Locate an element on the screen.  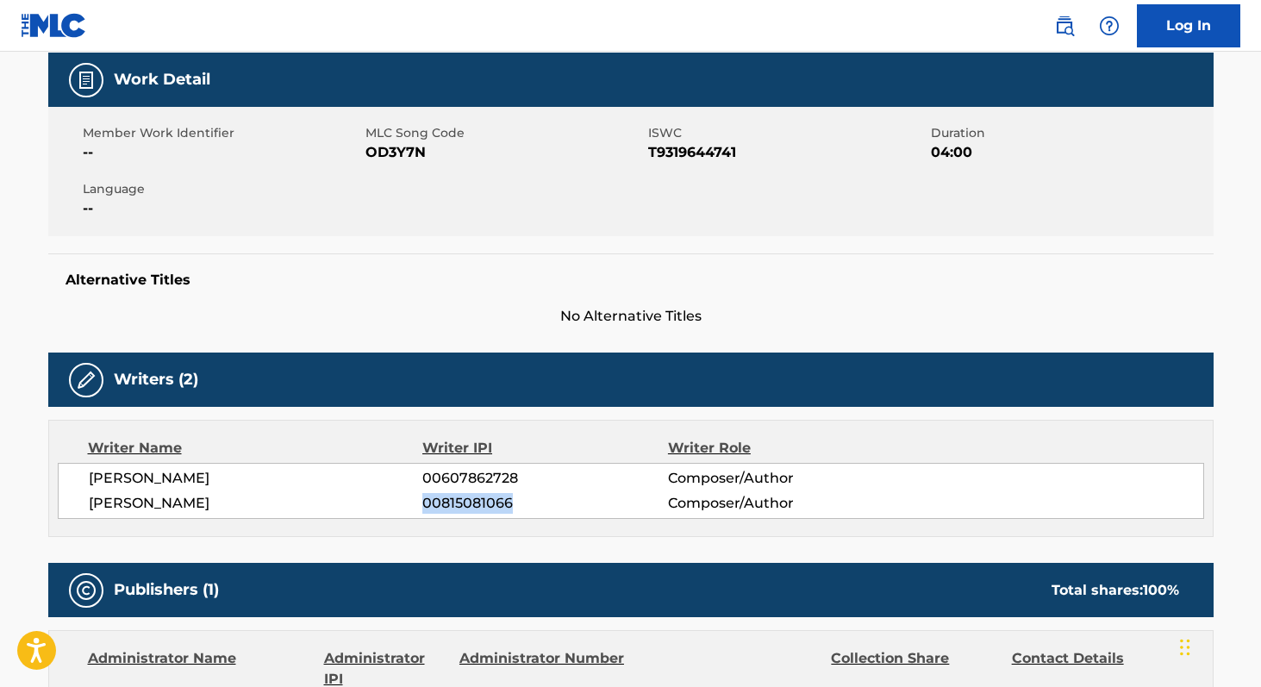
span: Member Work Identifier is located at coordinates (222, 133).